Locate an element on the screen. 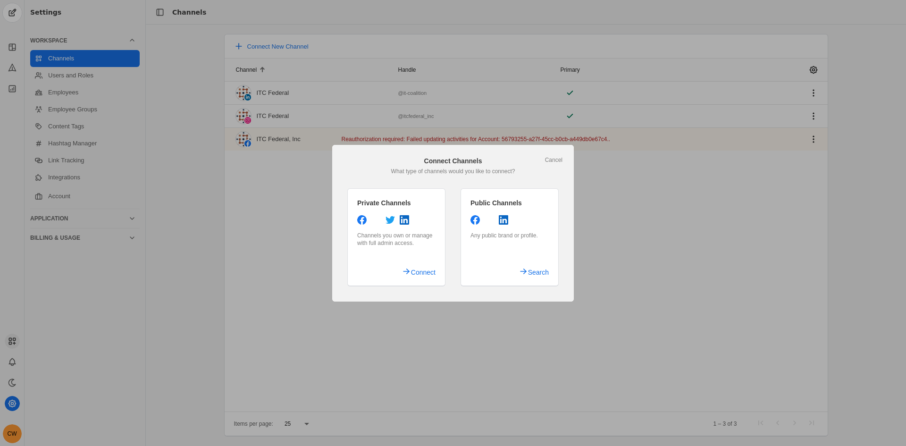 The width and height of the screenshot is (906, 446). span: Search is located at coordinates (539, 272).